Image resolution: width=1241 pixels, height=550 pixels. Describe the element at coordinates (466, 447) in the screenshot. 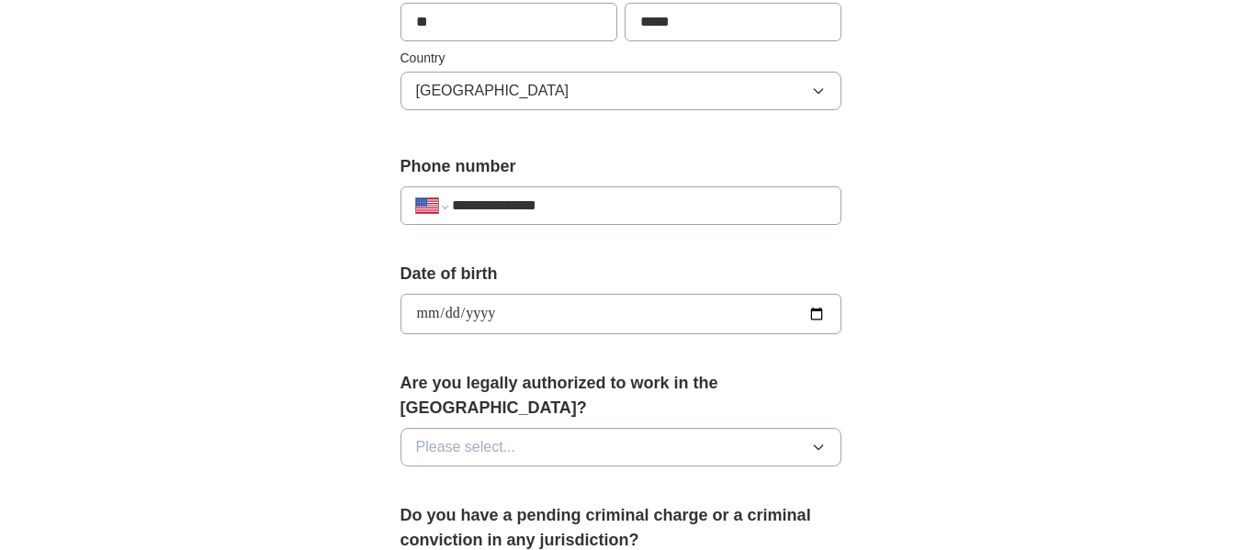

I see `span: Please select...` at that location.